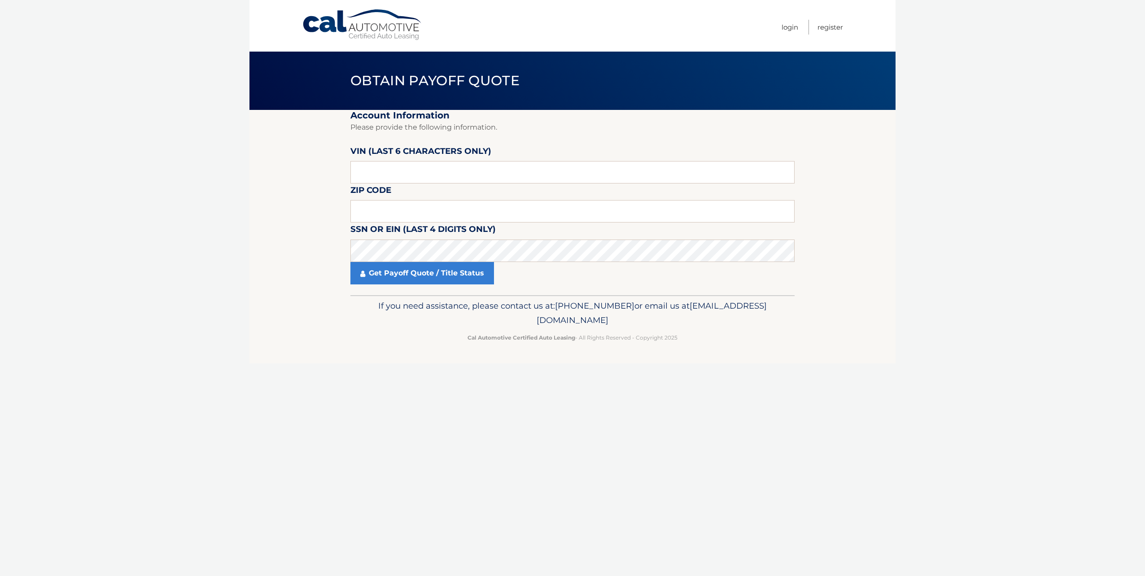  I want to click on a: Get Payoff Quote / Title Status, so click(422, 273).